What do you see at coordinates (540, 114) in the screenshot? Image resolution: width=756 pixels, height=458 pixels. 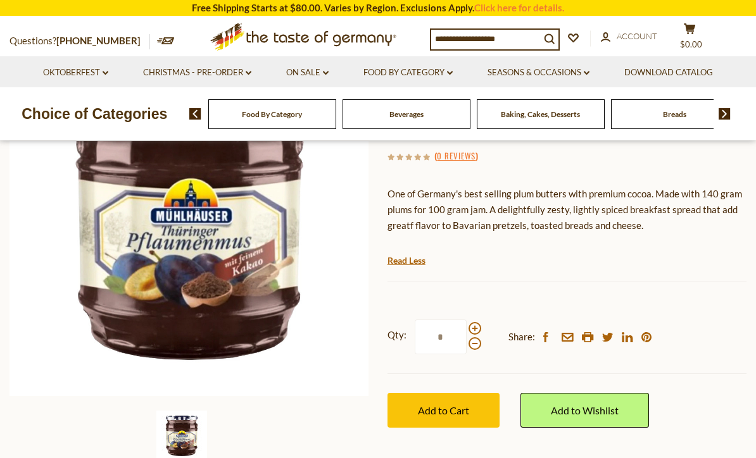 I see `span: Baking, Cakes, Desserts` at bounding box center [540, 114].